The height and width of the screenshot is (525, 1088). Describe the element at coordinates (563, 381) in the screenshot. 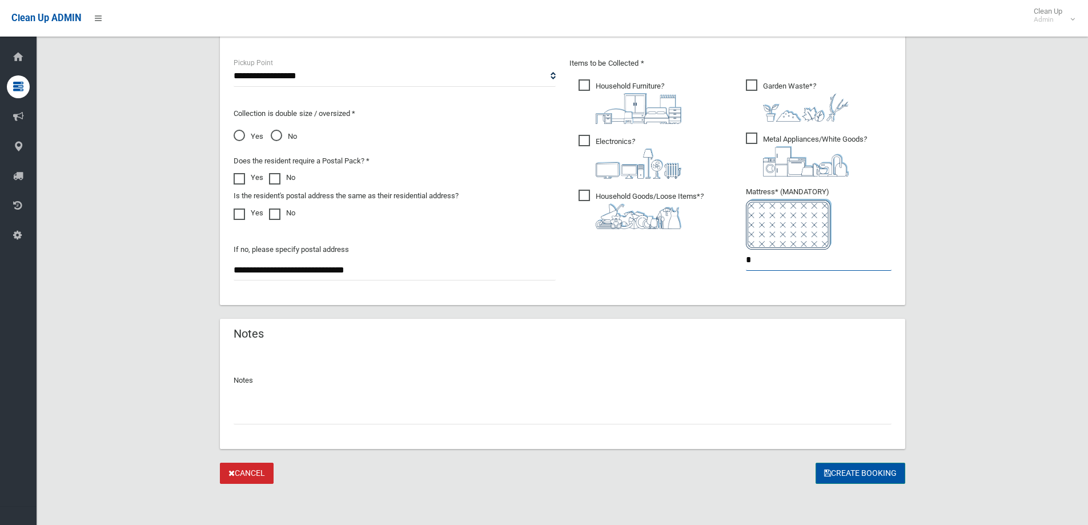

I see `p: Notes` at that location.